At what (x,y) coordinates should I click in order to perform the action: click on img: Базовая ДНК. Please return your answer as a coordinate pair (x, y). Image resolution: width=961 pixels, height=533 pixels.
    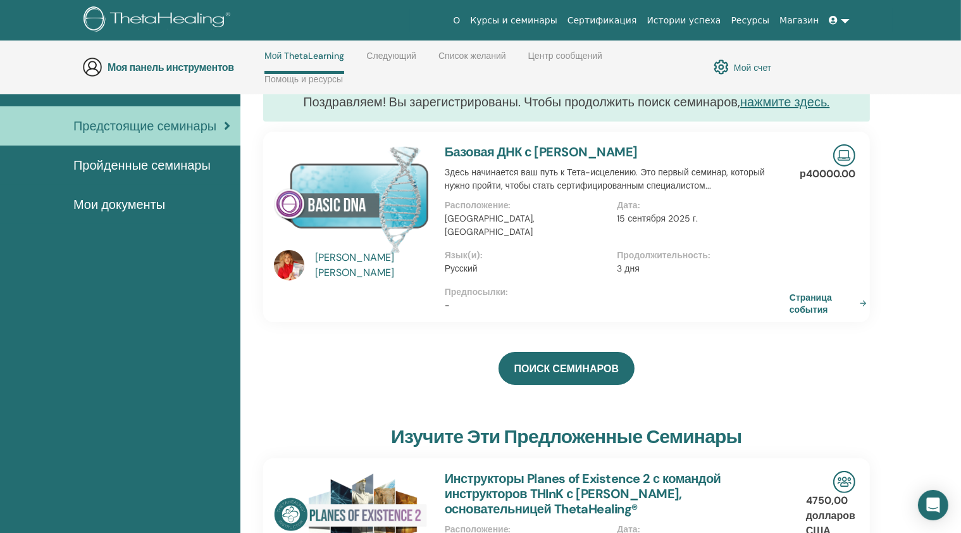
    Looking at the image, I should click on (352, 199).